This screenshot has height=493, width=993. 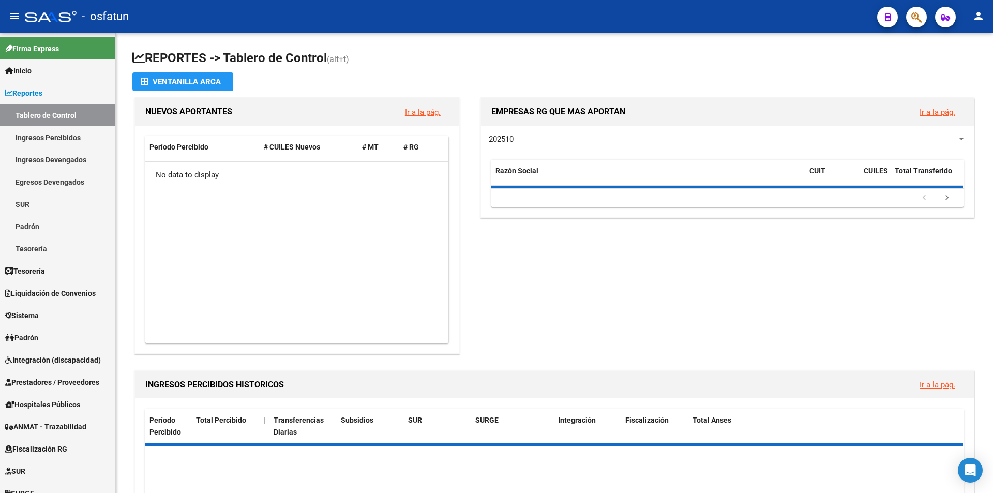 What do you see at coordinates (183, 82) in the screenshot?
I see `div: Ventanilla ARCA` at bounding box center [183, 82].